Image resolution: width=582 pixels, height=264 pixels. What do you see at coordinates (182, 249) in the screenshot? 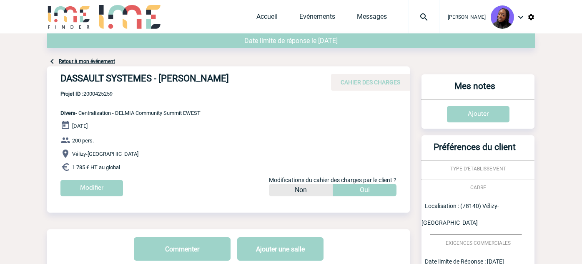
I see `button: Commenter` at bounding box center [182, 249].